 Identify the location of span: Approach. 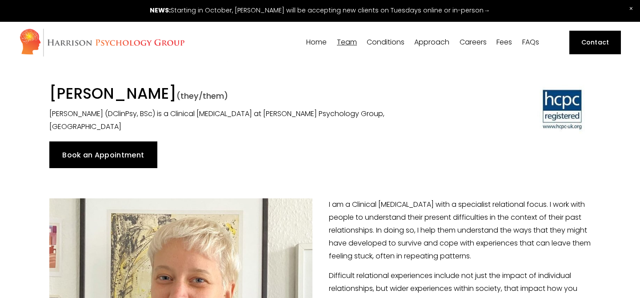
(432, 42).